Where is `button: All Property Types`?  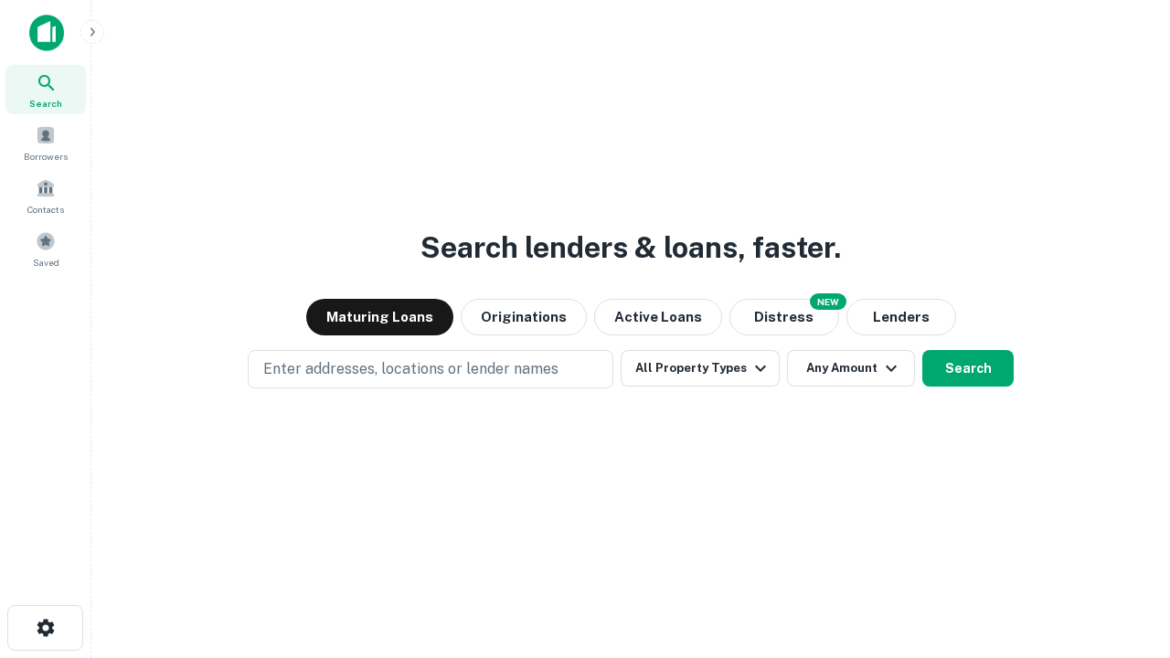
button: All Property Types is located at coordinates (700, 368).